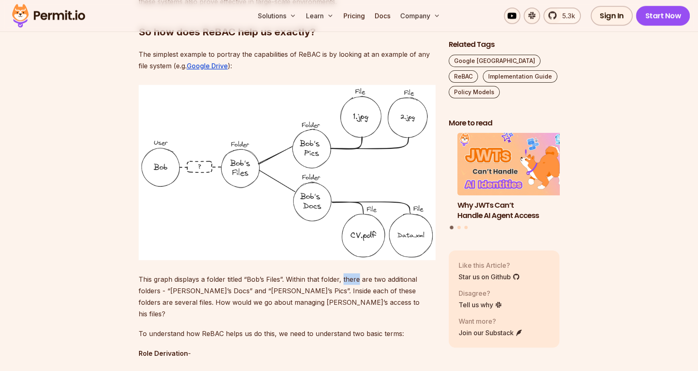 The width and height of the screenshot is (698, 371). Describe the element at coordinates (207, 66) in the screenshot. I see `u: Google Drive` at that location.